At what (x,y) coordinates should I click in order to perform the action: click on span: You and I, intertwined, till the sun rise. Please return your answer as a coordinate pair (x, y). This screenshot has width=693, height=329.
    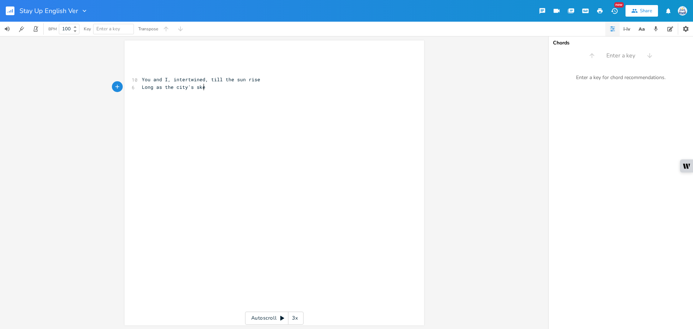
    Looking at the image, I should click on (201, 79).